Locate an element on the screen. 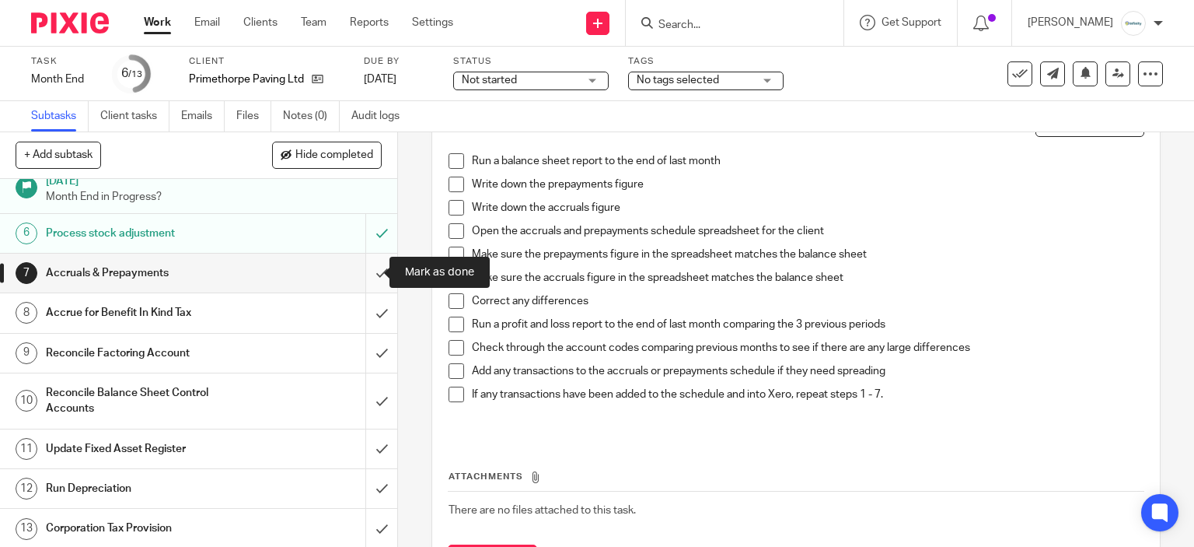  p: Open the accruals and prepayments schedule spreadsheet for the client is located at coordinates (808, 231).